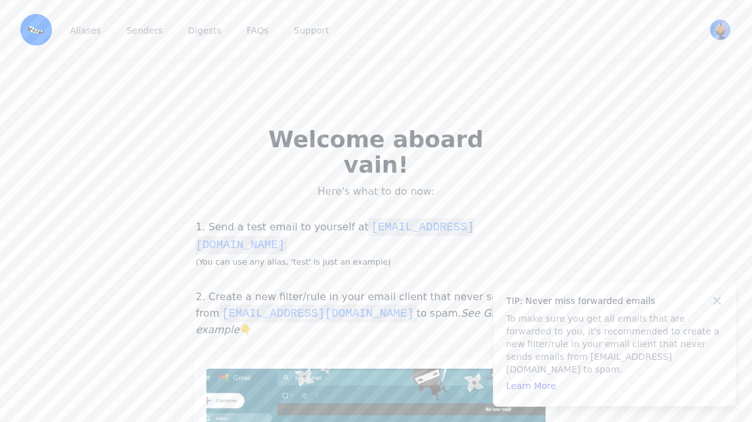  Describe the element at coordinates (376, 244) in the screenshot. I see `p: 1. Send a test email to yourself at` at that location.